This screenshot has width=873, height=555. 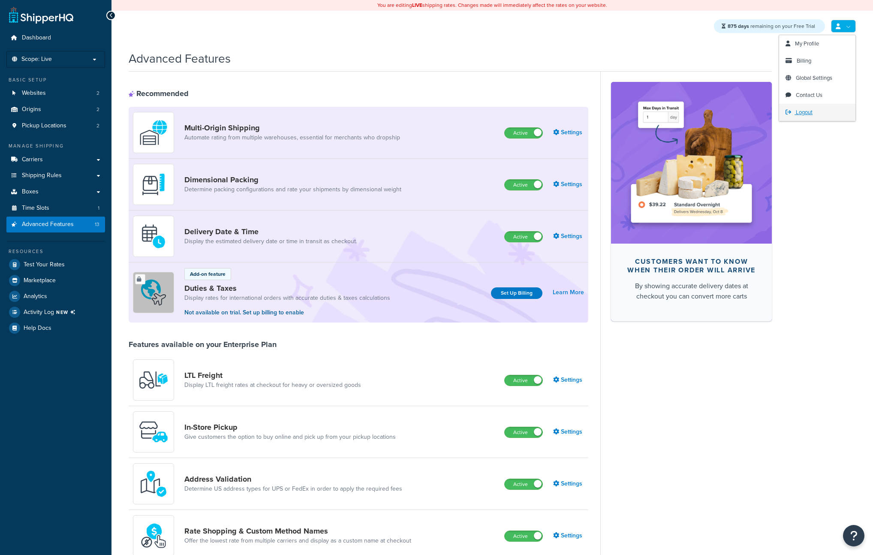 What do you see at coordinates (739, 26) in the screenshot?
I see `strong: 875 days` at bounding box center [739, 26].